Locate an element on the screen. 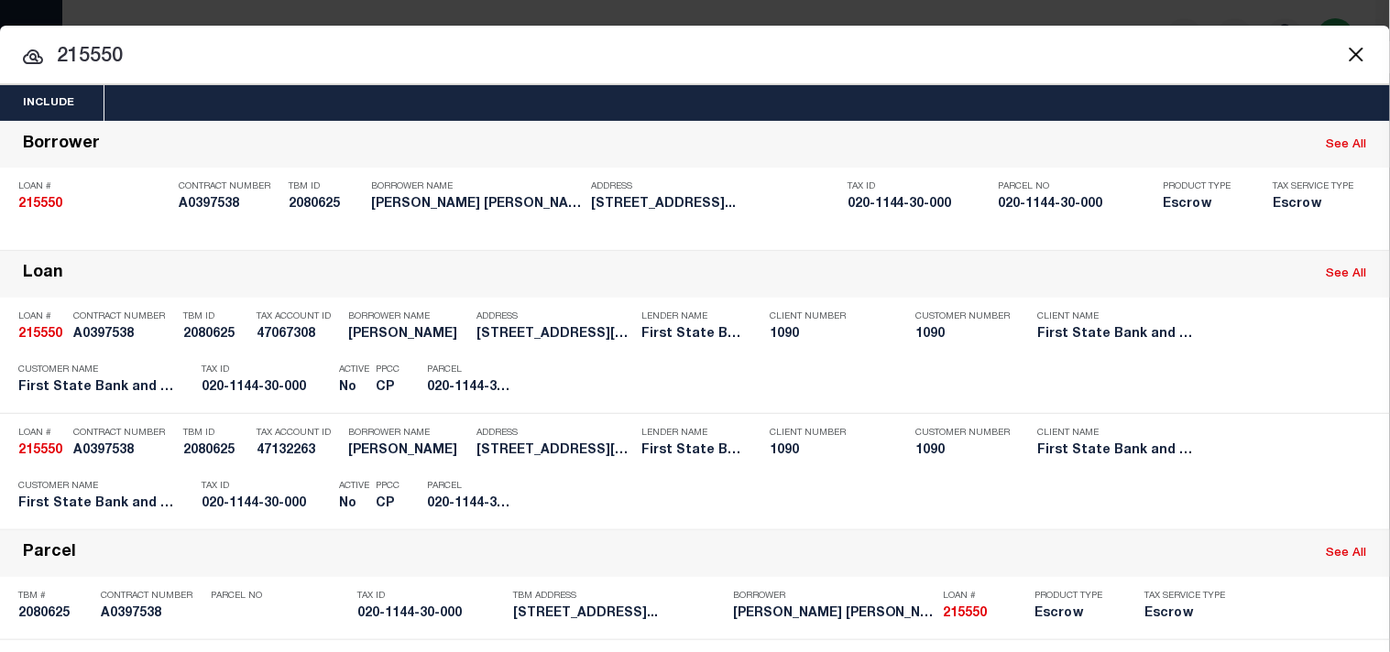 Image resolution: width=1390 pixels, height=652 pixels. button: Close is located at coordinates (1356, 54).